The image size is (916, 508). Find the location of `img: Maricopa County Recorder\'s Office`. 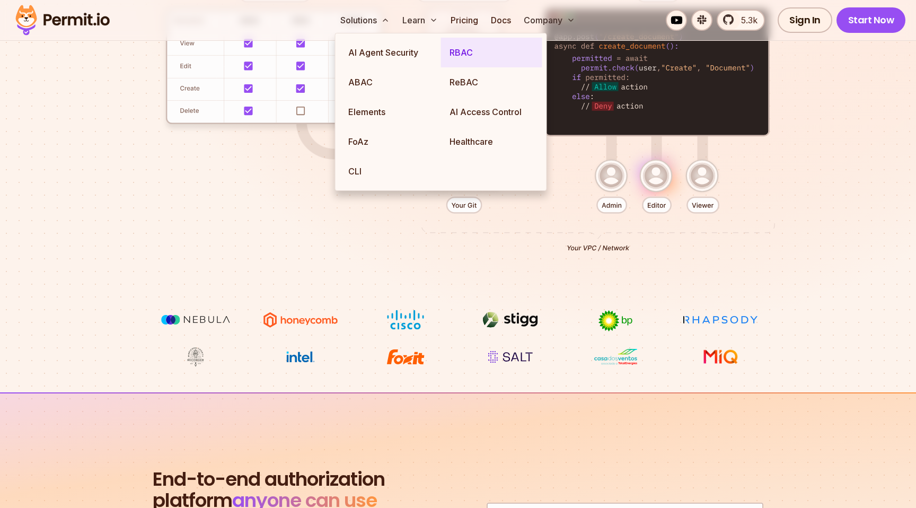

img: Maricopa County Recorder\'s Office is located at coordinates (196, 357).